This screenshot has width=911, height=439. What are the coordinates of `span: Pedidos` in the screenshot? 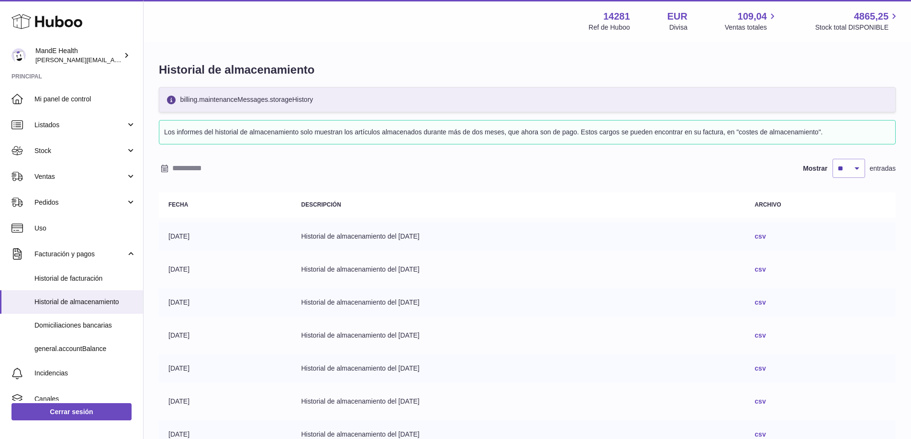 It's located at (80, 202).